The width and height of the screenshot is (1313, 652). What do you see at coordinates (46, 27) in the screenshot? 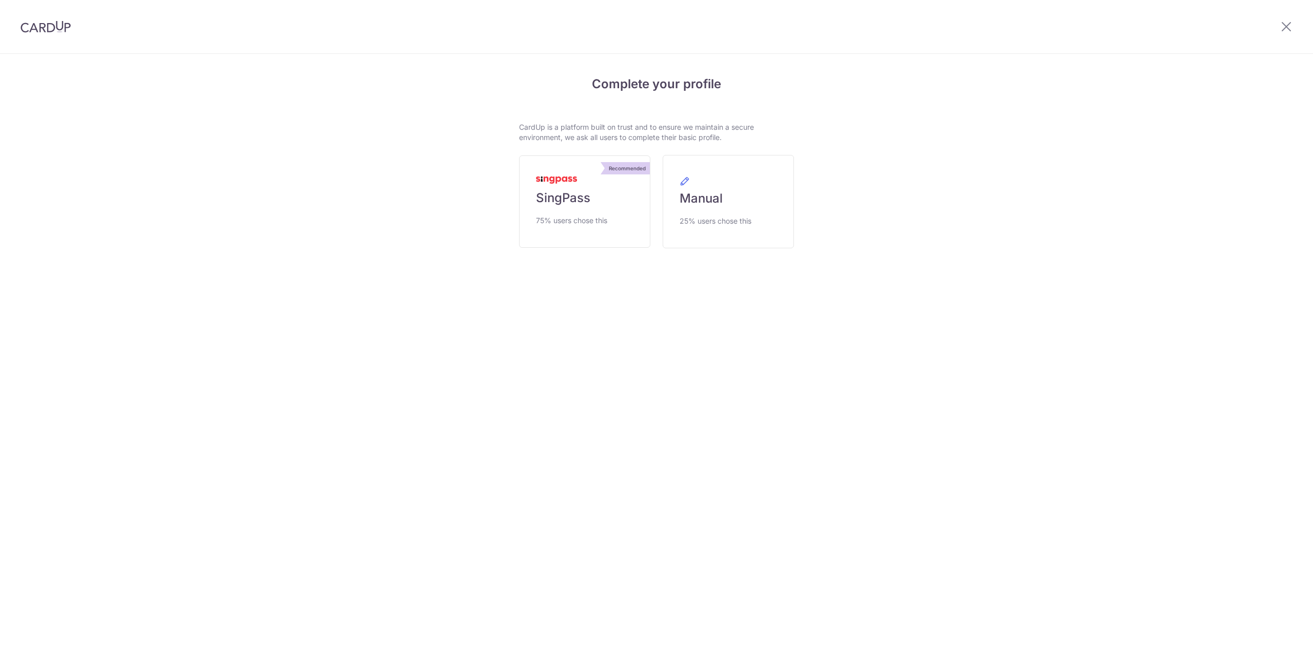
I see `img: CardUp` at bounding box center [46, 27].